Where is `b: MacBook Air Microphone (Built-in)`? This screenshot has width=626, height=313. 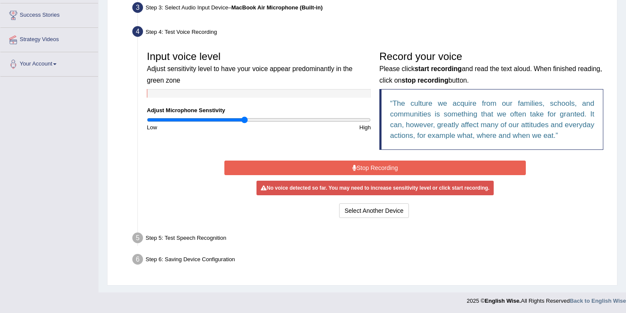 b: MacBook Air Microphone (Built-in) is located at coordinates (277, 7).